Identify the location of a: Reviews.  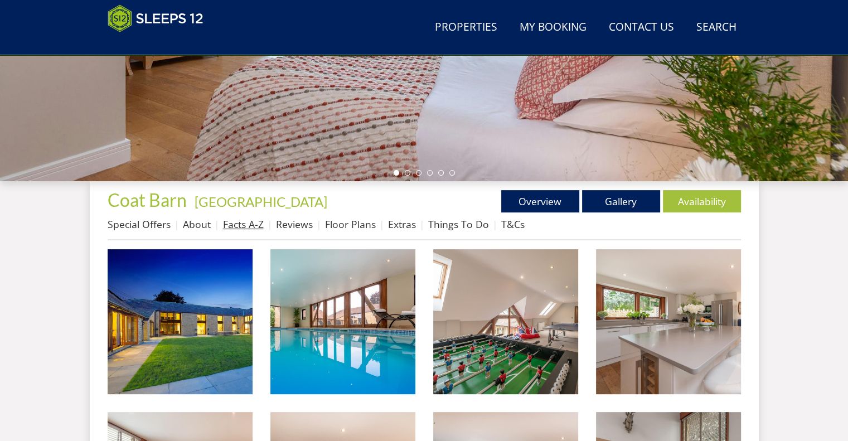
(295, 224).